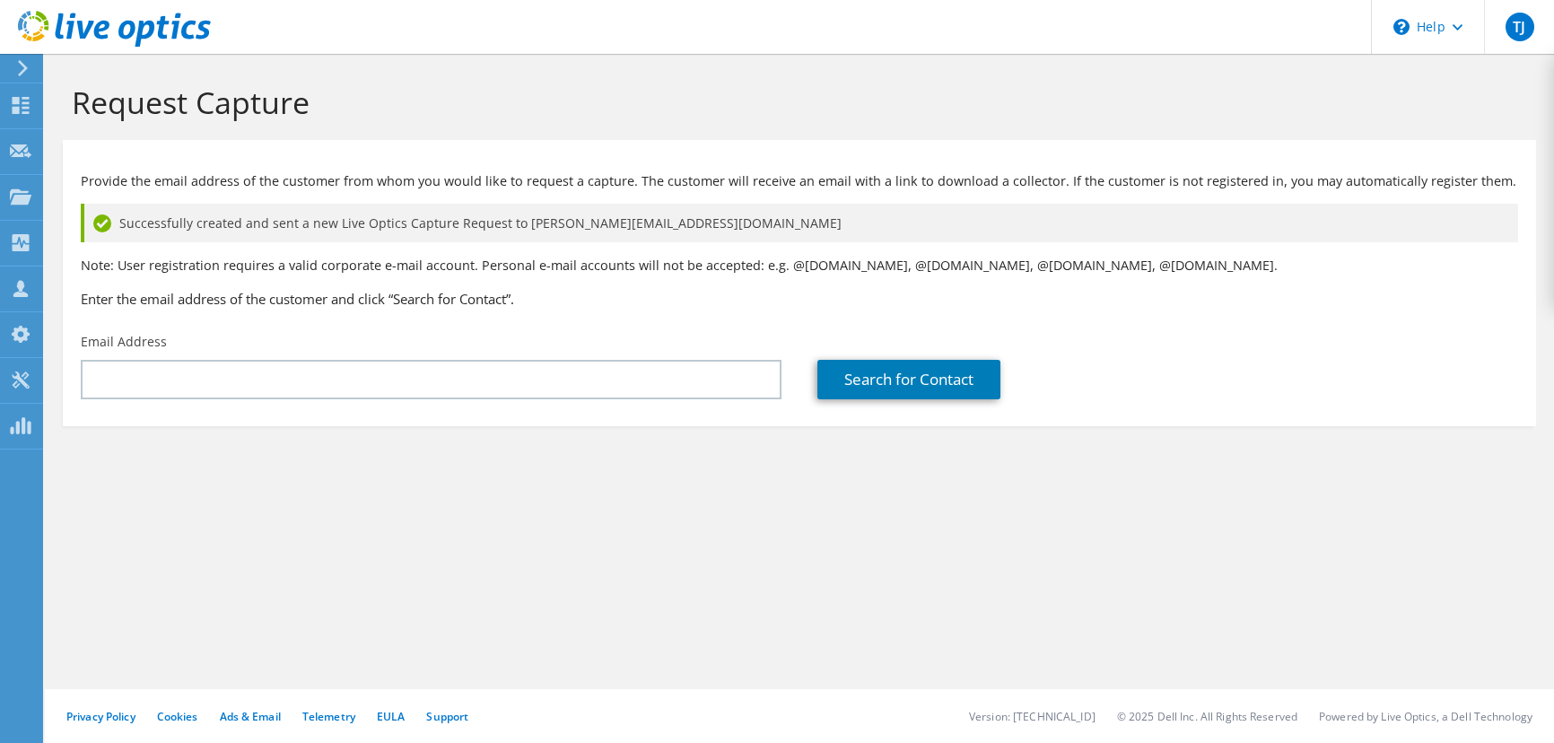 The image size is (1554, 743). What do you see at coordinates (250, 716) in the screenshot?
I see `a: Ads & Email` at bounding box center [250, 716].